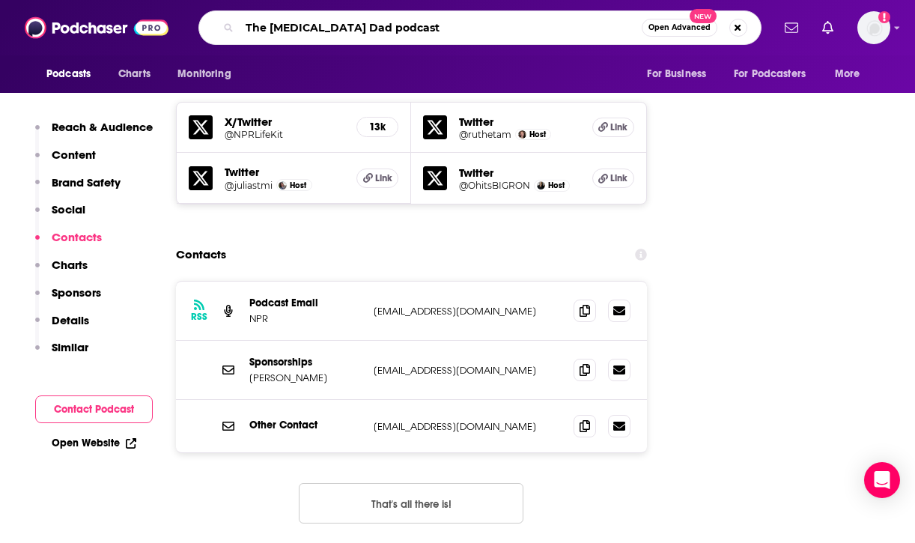  What do you see at coordinates (102, 127) in the screenshot?
I see `p: Reach & Audience` at bounding box center [102, 127].